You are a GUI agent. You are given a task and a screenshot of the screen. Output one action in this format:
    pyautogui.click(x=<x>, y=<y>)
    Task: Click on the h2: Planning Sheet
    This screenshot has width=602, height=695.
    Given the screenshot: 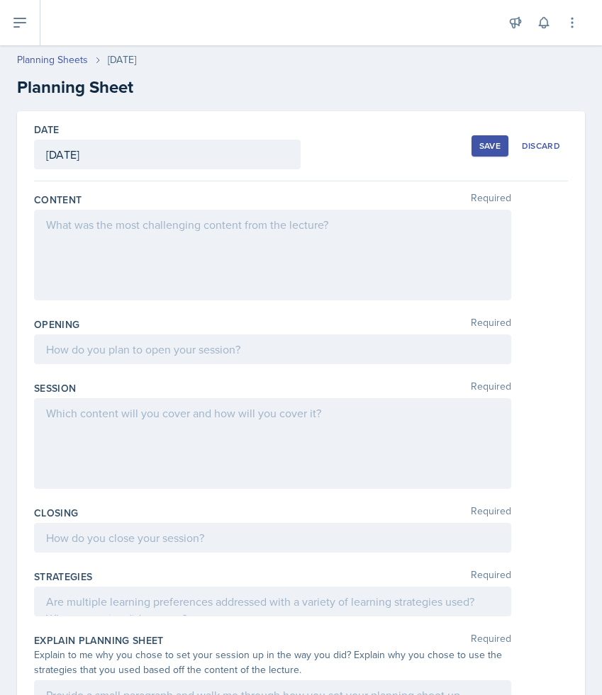 What is the action you would take?
    pyautogui.click(x=301, y=87)
    